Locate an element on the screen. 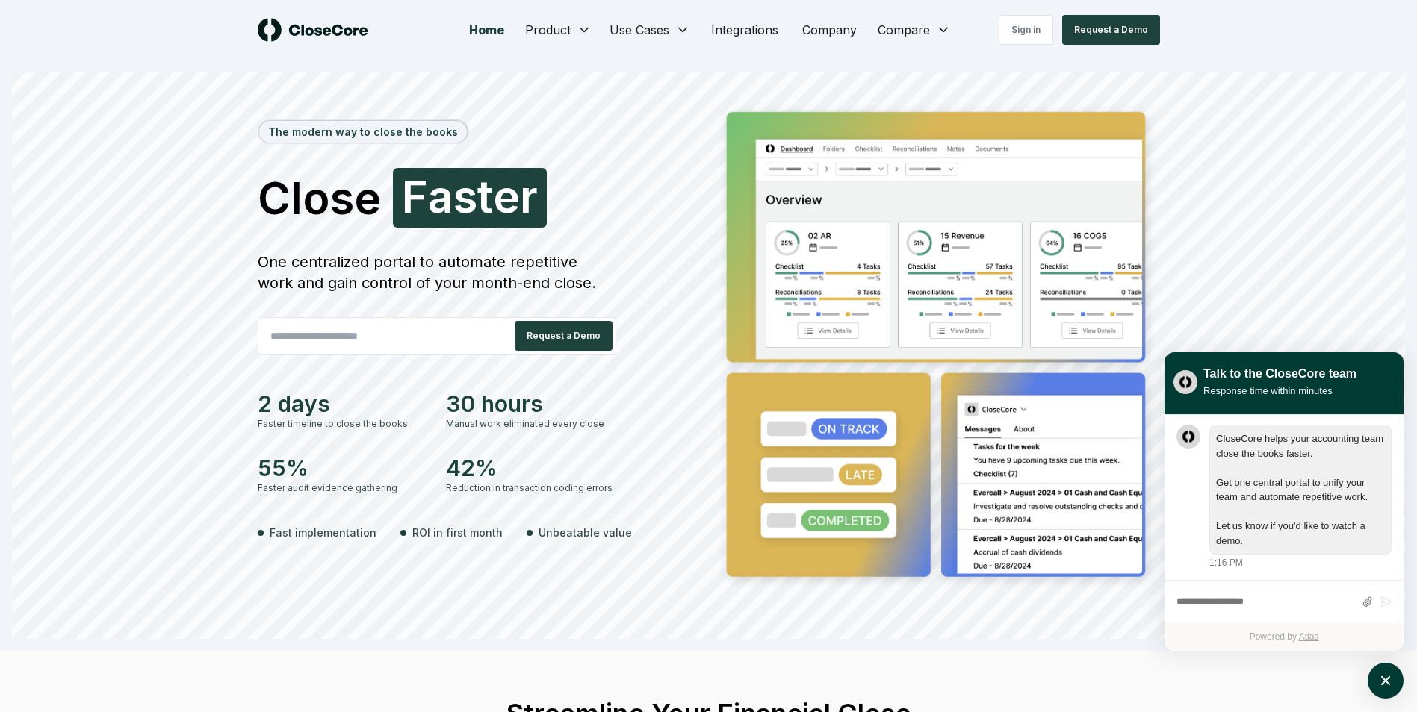 Image resolution: width=1417 pixels, height=712 pixels. div: 42% is located at coordinates (531, 468).